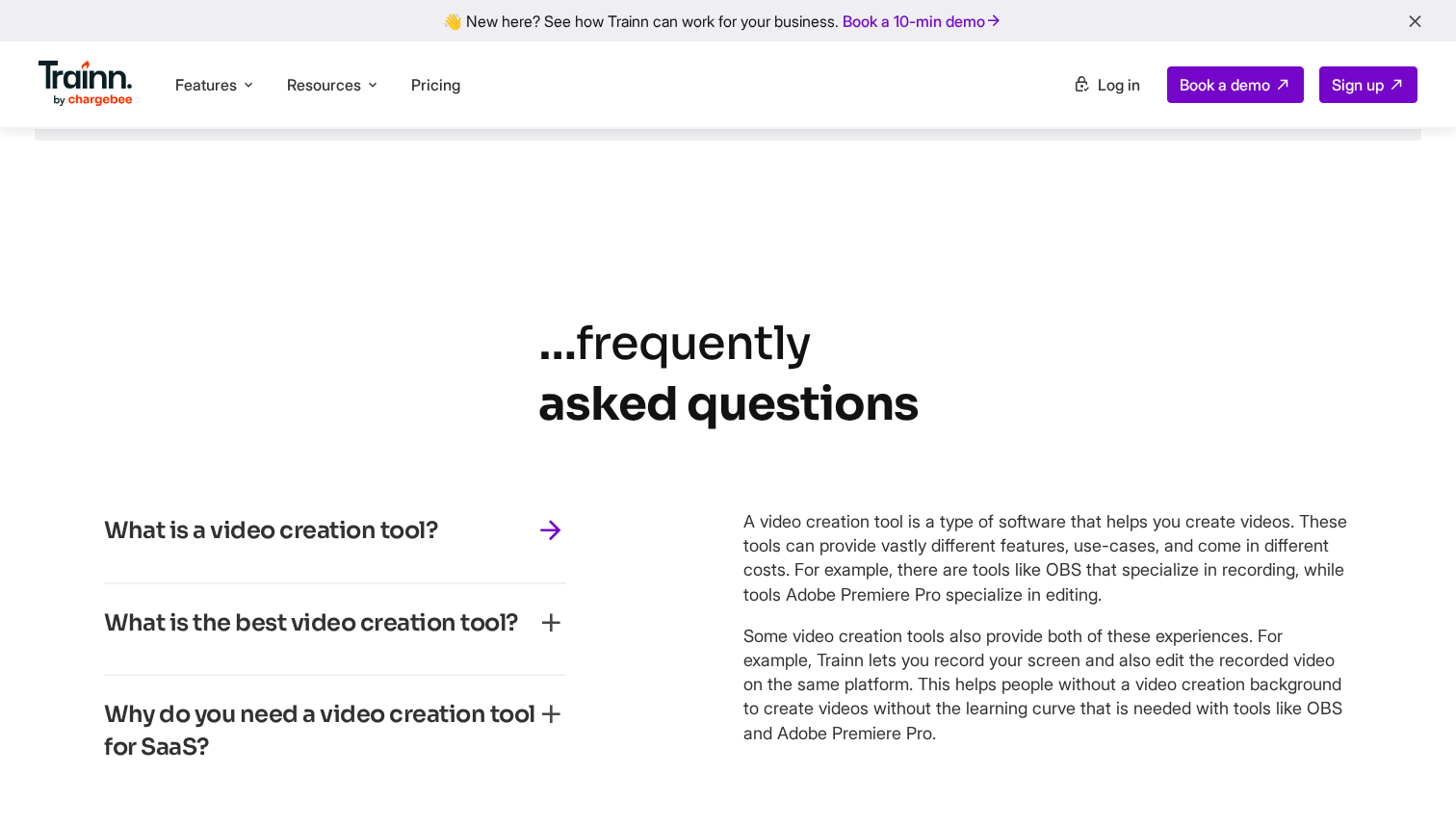 The width and height of the screenshot is (1456, 825). Describe the element at coordinates (1106, 85) in the screenshot. I see `a: Log in` at that location.